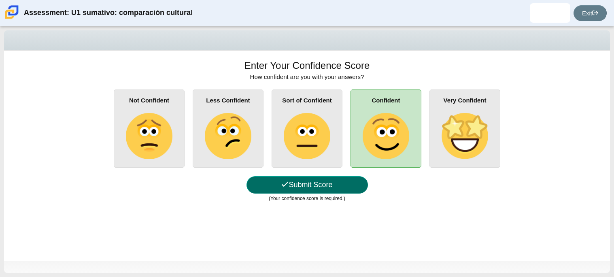 The height and width of the screenshot is (277, 614). What do you see at coordinates (385, 136) in the screenshot?
I see `img: slightly-smiling-face.png` at bounding box center [385, 136].